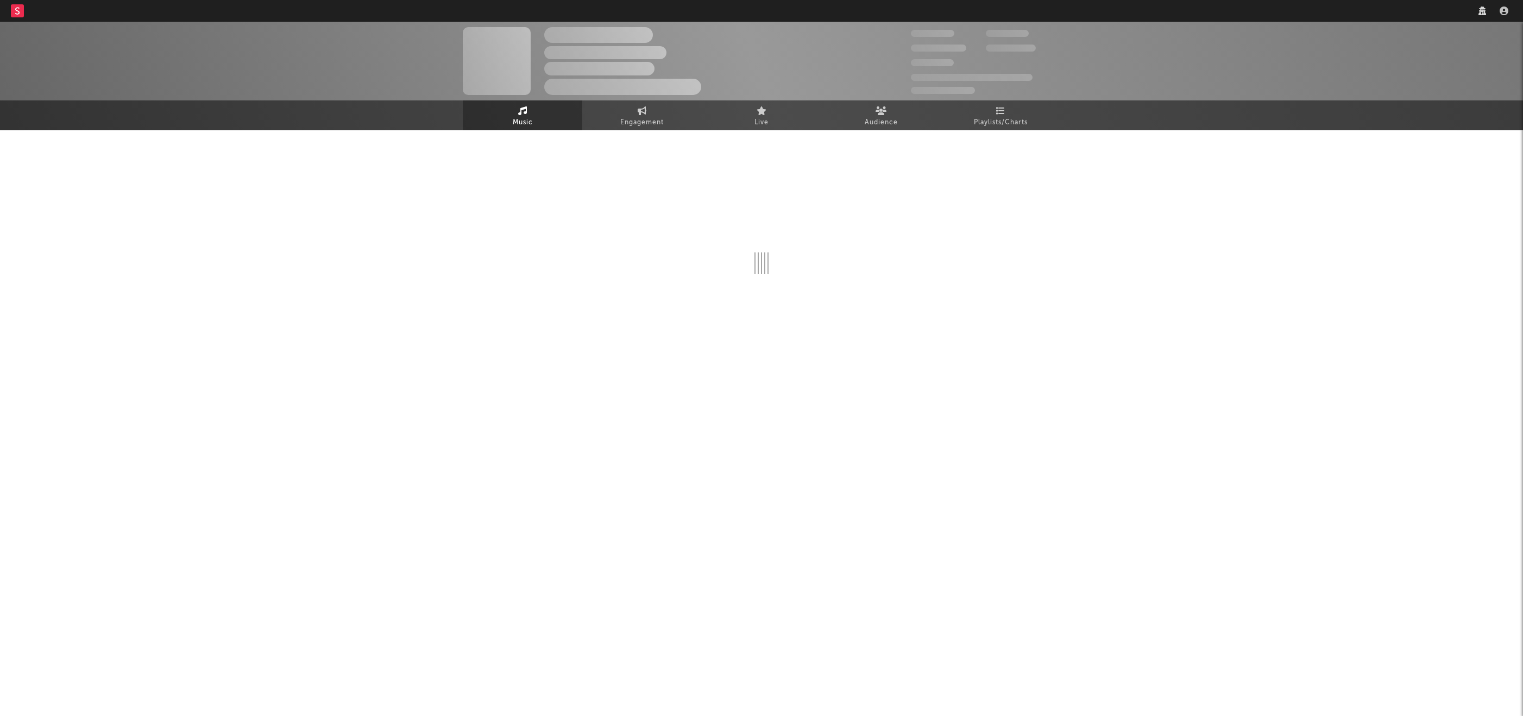  What do you see at coordinates (523, 115) in the screenshot?
I see `a: Music` at bounding box center [523, 115].